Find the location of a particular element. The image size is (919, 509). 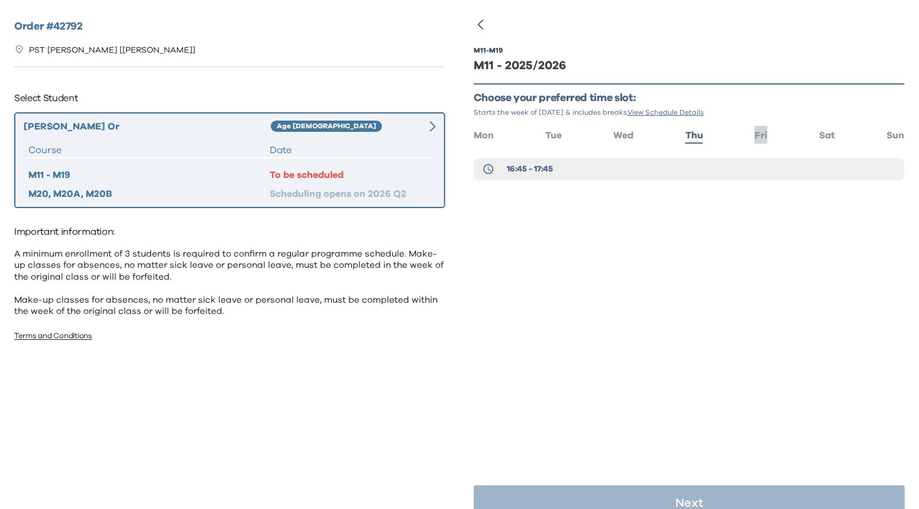

div: Date is located at coordinates (351, 150).